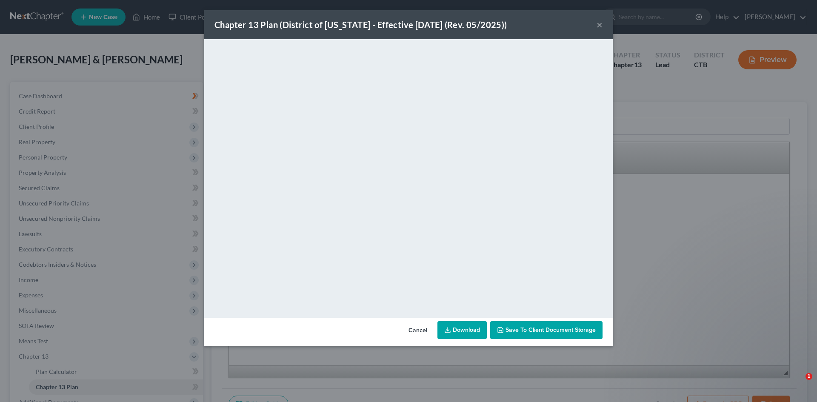 This screenshot has width=817, height=402. I want to click on button: Save to Client Document Storage, so click(547, 330).